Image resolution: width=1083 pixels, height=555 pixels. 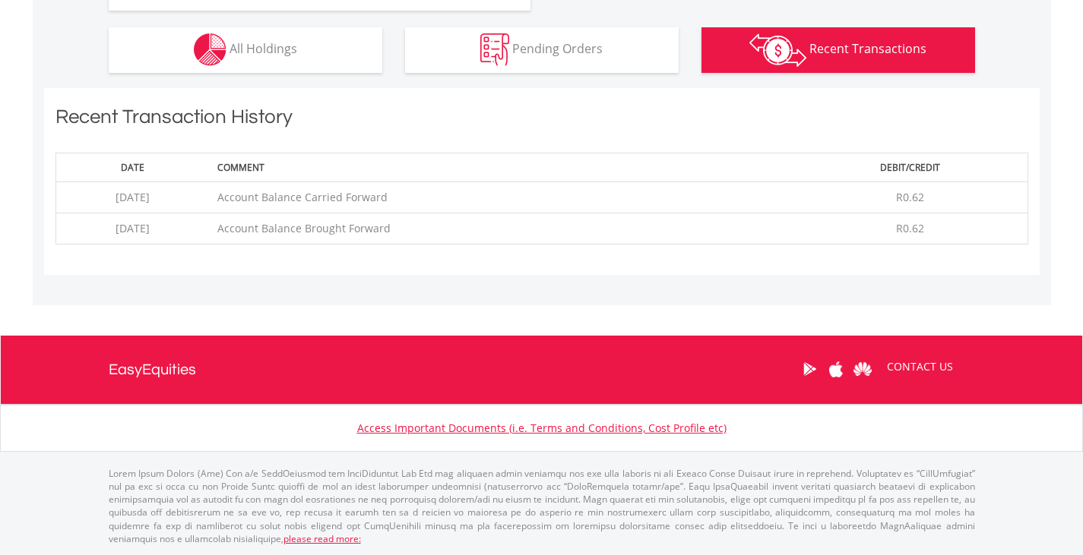 I want to click on span: Pending Orders, so click(x=557, y=49).